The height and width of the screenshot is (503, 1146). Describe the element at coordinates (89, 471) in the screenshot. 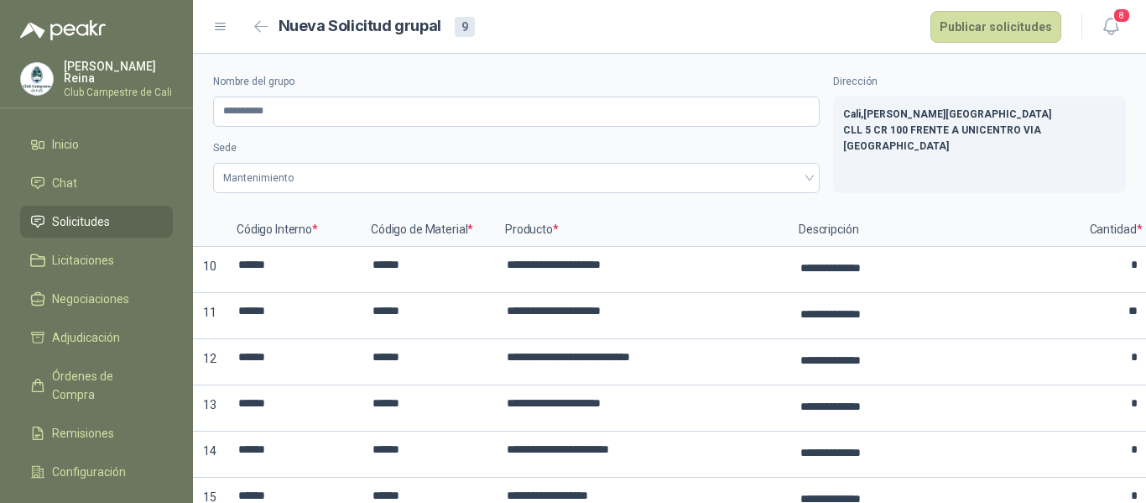

I see `span: Configuración` at that location.